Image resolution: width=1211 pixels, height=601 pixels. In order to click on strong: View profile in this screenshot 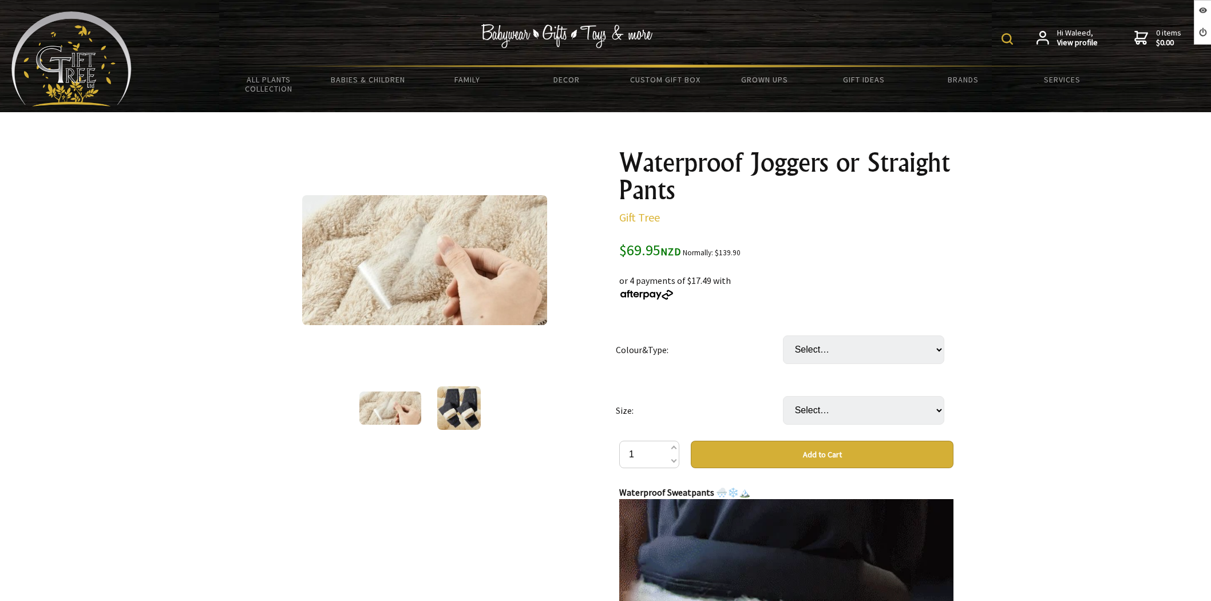, I will do `click(1077, 43)`.